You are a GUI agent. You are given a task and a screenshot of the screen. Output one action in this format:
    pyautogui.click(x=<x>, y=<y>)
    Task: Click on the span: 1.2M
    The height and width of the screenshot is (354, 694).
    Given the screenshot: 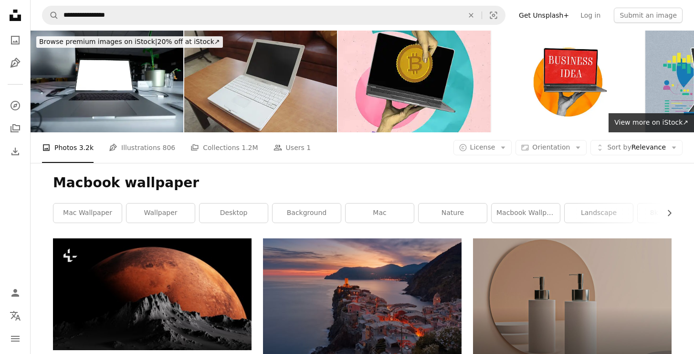 What is the action you would take?
    pyautogui.click(x=250, y=147)
    